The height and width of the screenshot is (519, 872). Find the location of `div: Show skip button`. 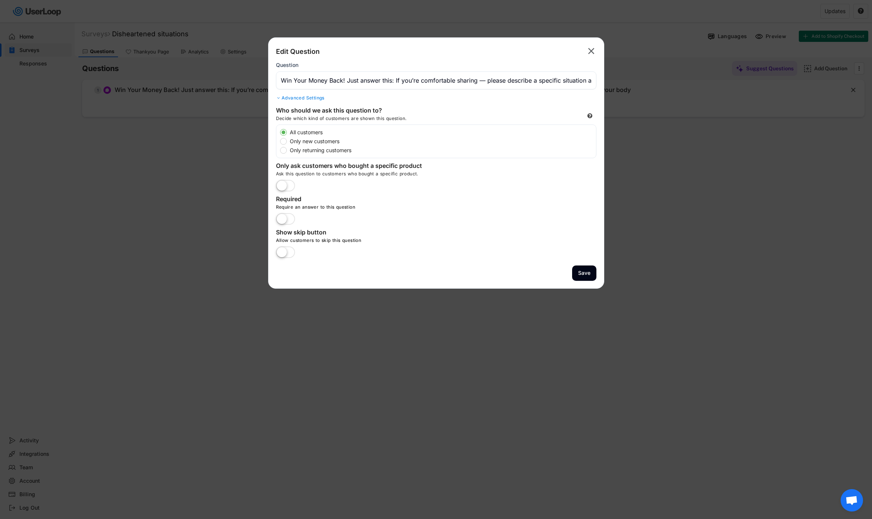

div: Show skip button is located at coordinates (351, 233).